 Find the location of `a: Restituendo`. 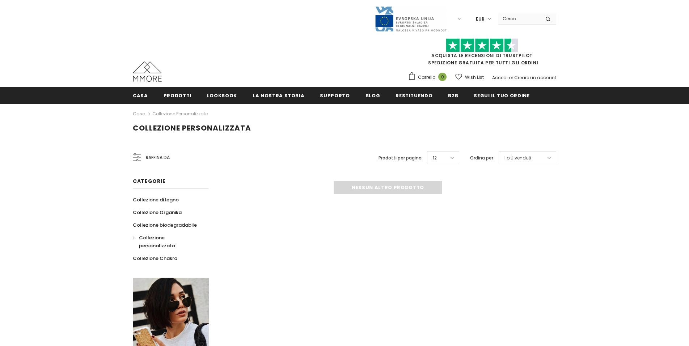

a: Restituendo is located at coordinates (414, 95).